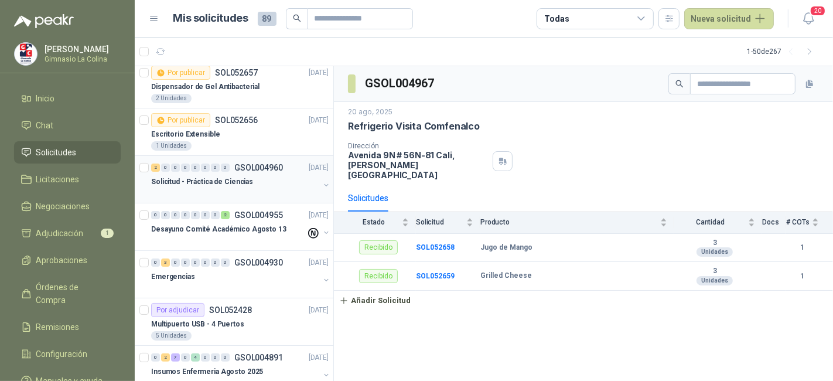  I want to click on p: SOL052428, so click(230, 310).